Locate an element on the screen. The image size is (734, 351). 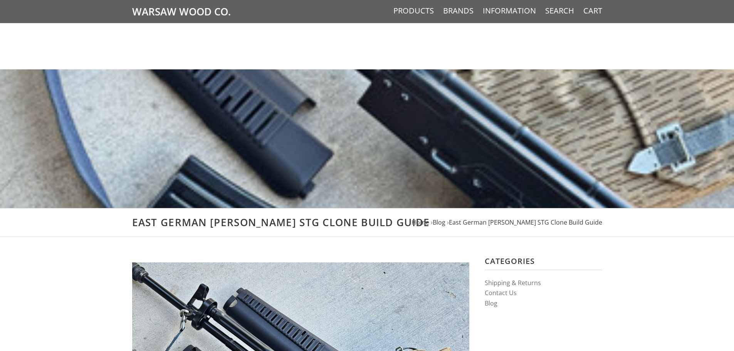
a: Cart is located at coordinates (592, 11).